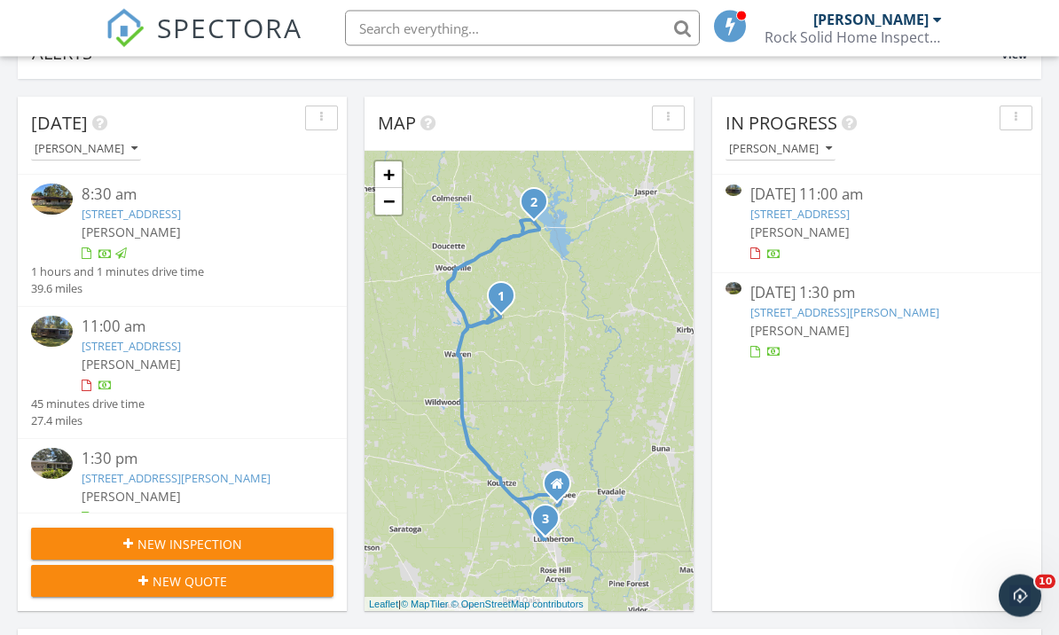  What do you see at coordinates (383, 605) in the screenshot?
I see `a: Leaflet` at bounding box center [383, 605].